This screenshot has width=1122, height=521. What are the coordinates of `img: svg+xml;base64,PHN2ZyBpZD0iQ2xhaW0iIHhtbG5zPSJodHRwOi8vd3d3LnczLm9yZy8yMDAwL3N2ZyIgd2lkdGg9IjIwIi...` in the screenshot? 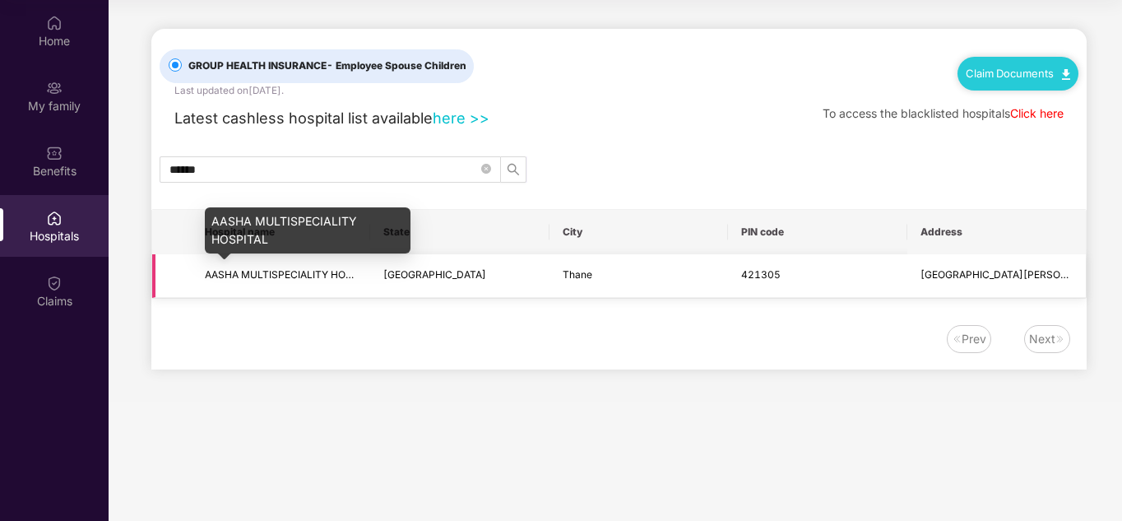 It's located at (54, 283).